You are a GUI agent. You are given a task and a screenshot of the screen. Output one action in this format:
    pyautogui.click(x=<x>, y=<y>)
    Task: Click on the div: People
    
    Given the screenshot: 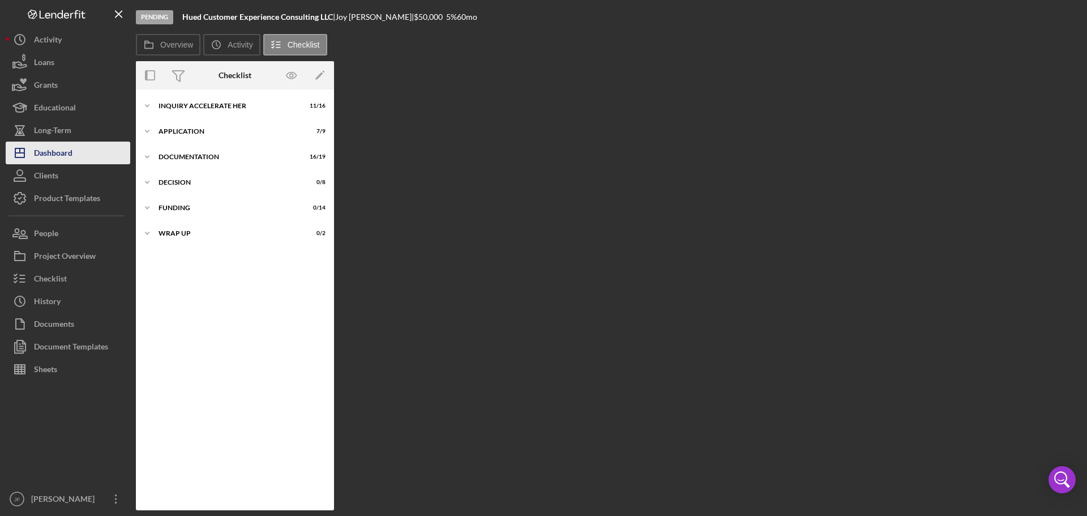 What is the action you would take?
    pyautogui.click(x=46, y=234)
    